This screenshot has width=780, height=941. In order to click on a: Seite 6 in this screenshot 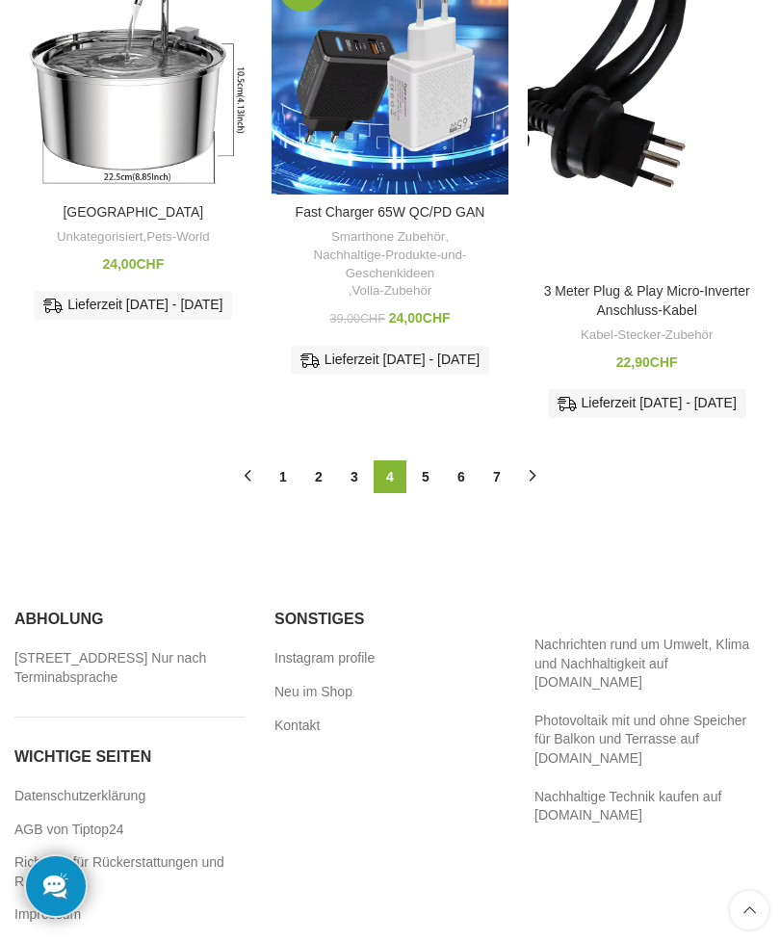, I will do `click(461, 477)`.